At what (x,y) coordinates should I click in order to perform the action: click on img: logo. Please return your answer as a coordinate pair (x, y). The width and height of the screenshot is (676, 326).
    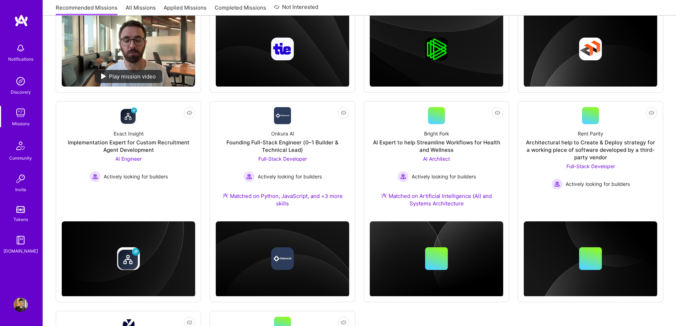
    Looking at the image, I should click on (21, 21).